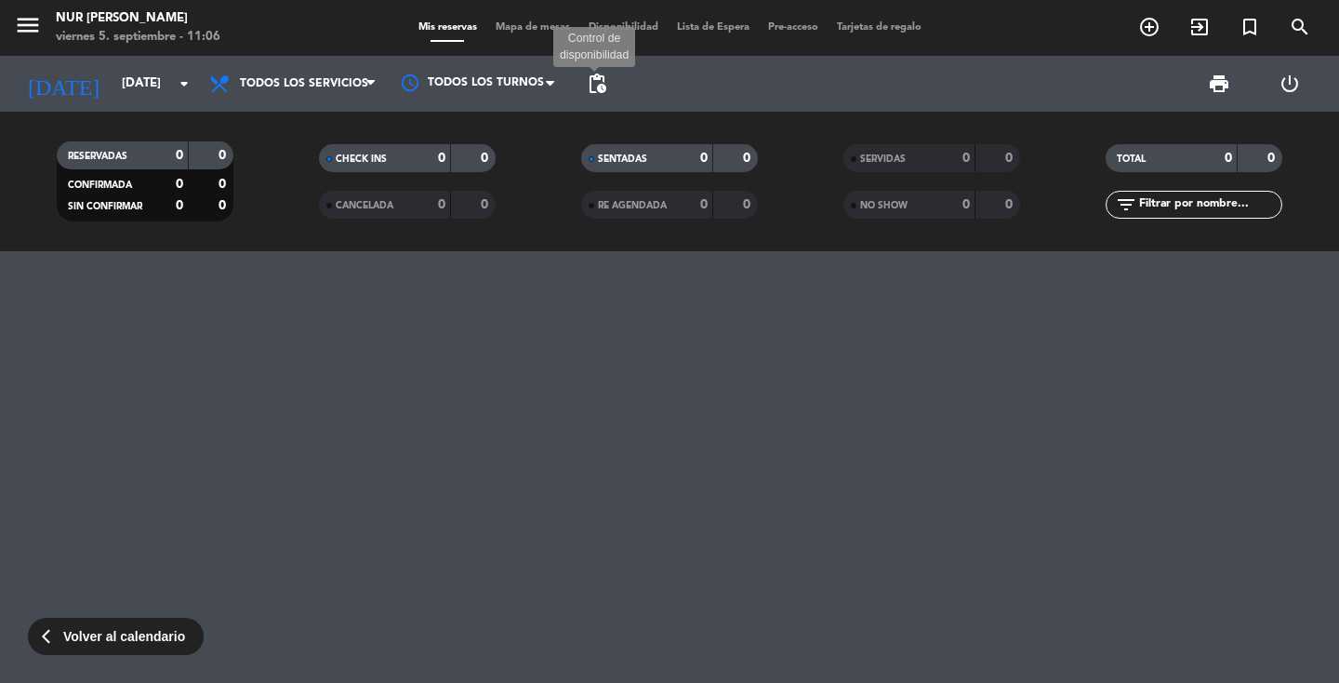 The image size is (1339, 683). I want to click on span: CONFIRMADA, so click(100, 185).